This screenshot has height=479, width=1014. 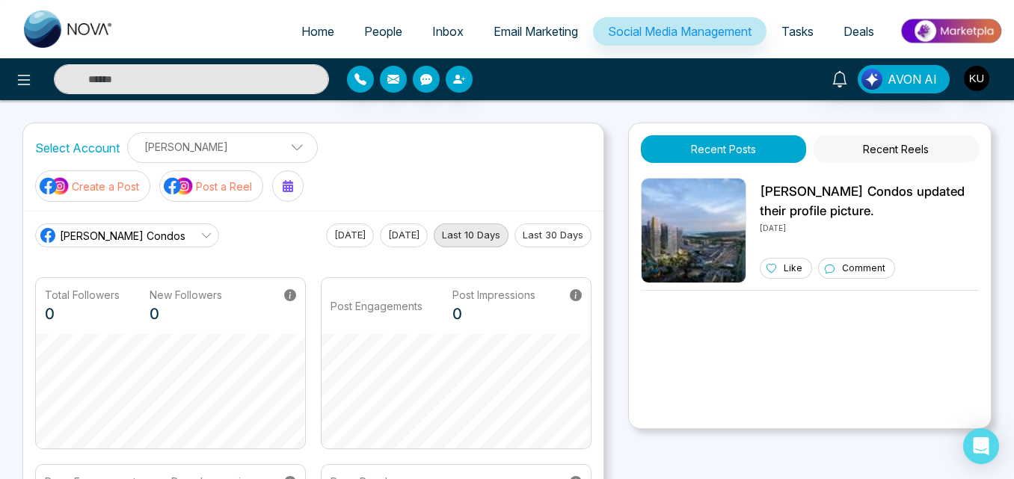 I want to click on a: People, so click(x=383, y=31).